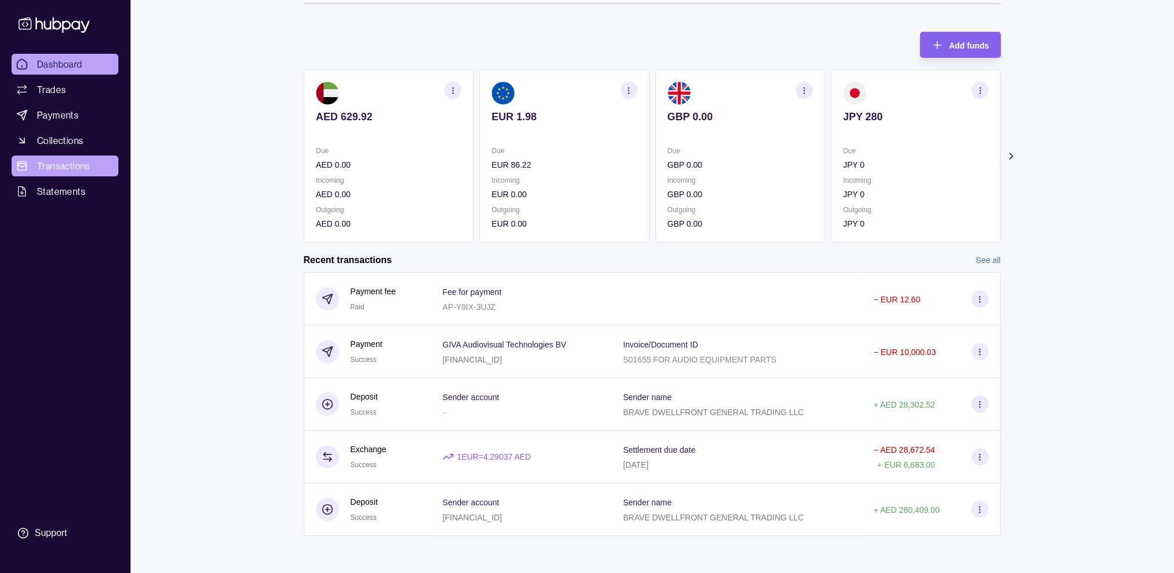 The image size is (1174, 573). What do you see at coordinates (65, 115) in the screenshot?
I see `a: Payments` at bounding box center [65, 115].